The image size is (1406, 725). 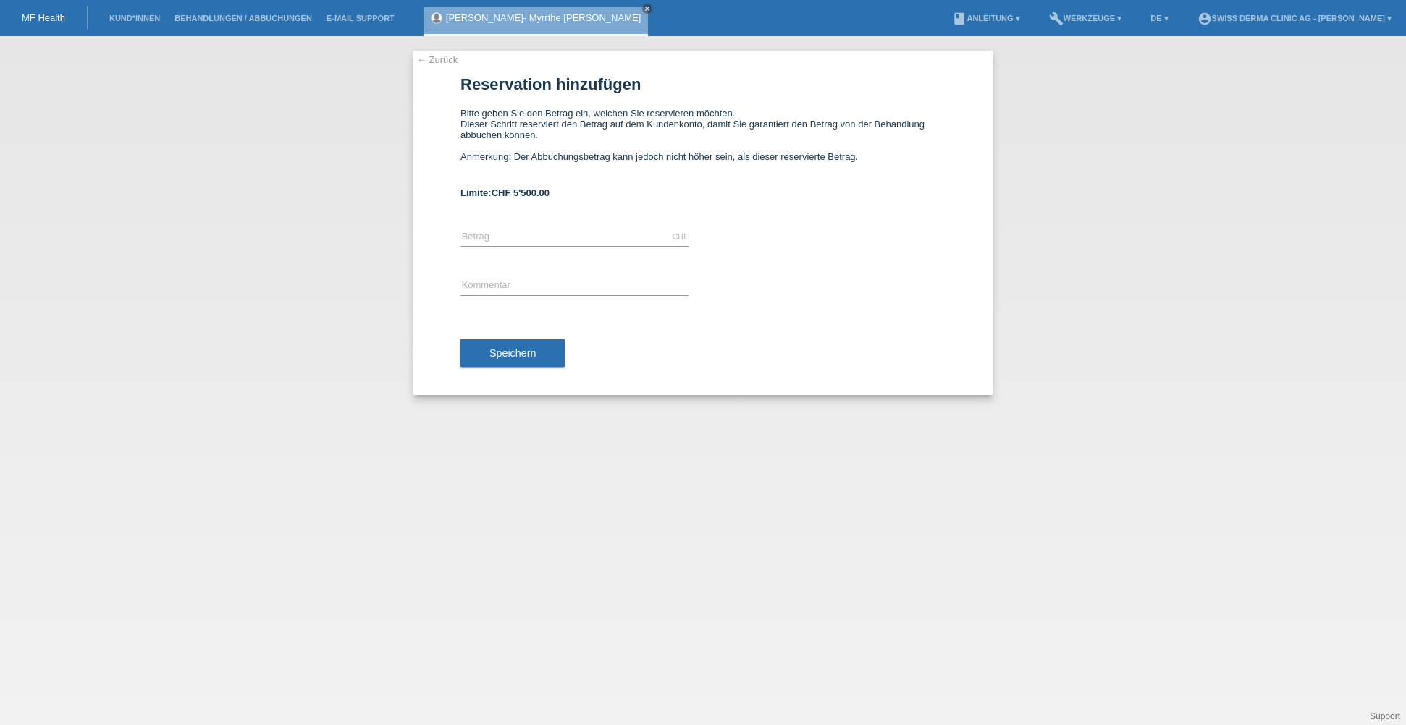 I want to click on div: CHF, so click(x=680, y=237).